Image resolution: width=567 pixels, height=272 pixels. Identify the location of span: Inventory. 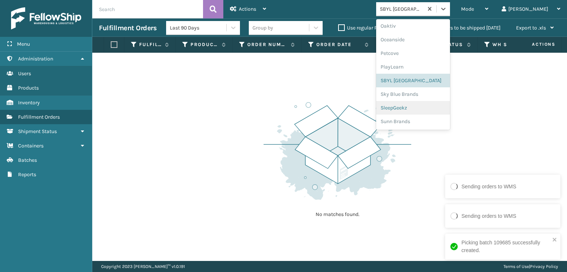
(29, 103).